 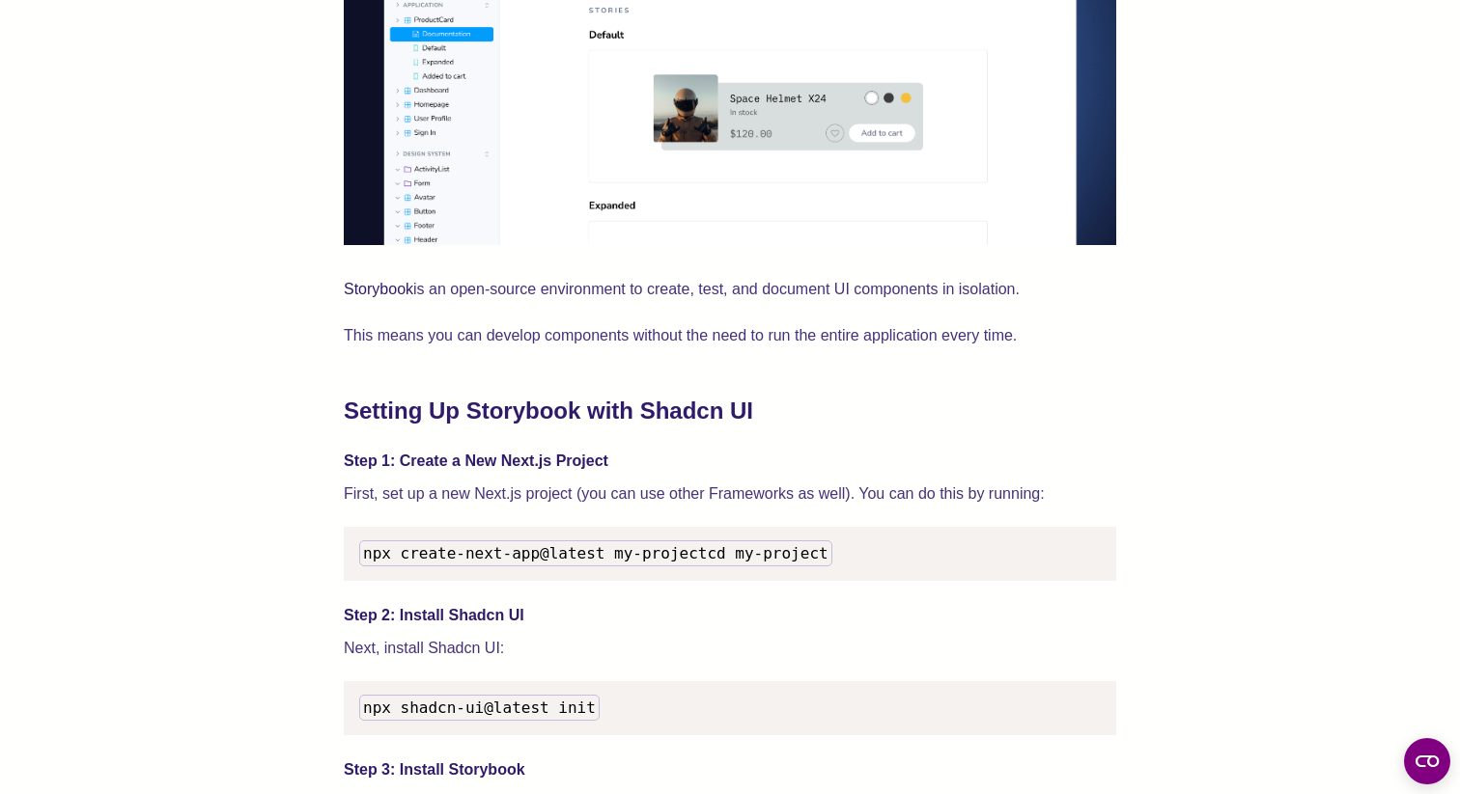 I want to click on p: Next, install Shadcn UI:, so click(x=730, y=649).